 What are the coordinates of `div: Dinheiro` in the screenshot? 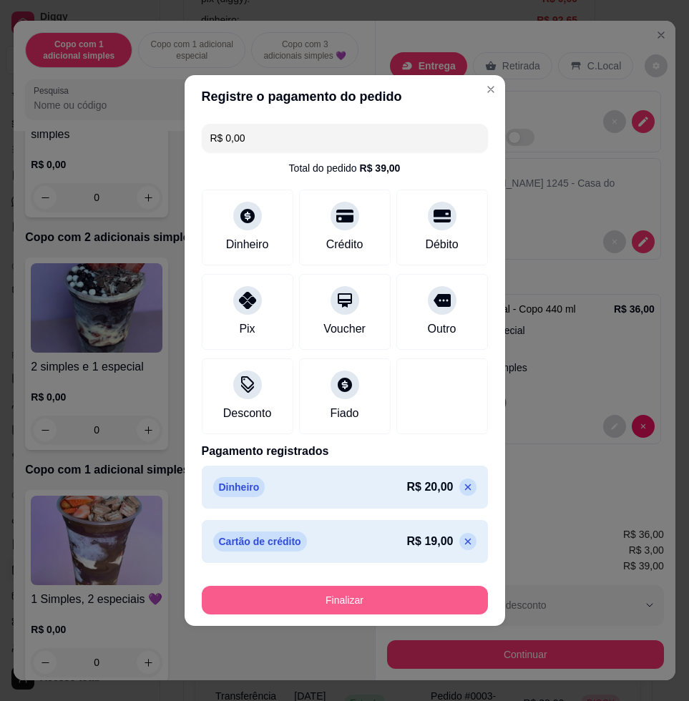 It's located at (248, 245).